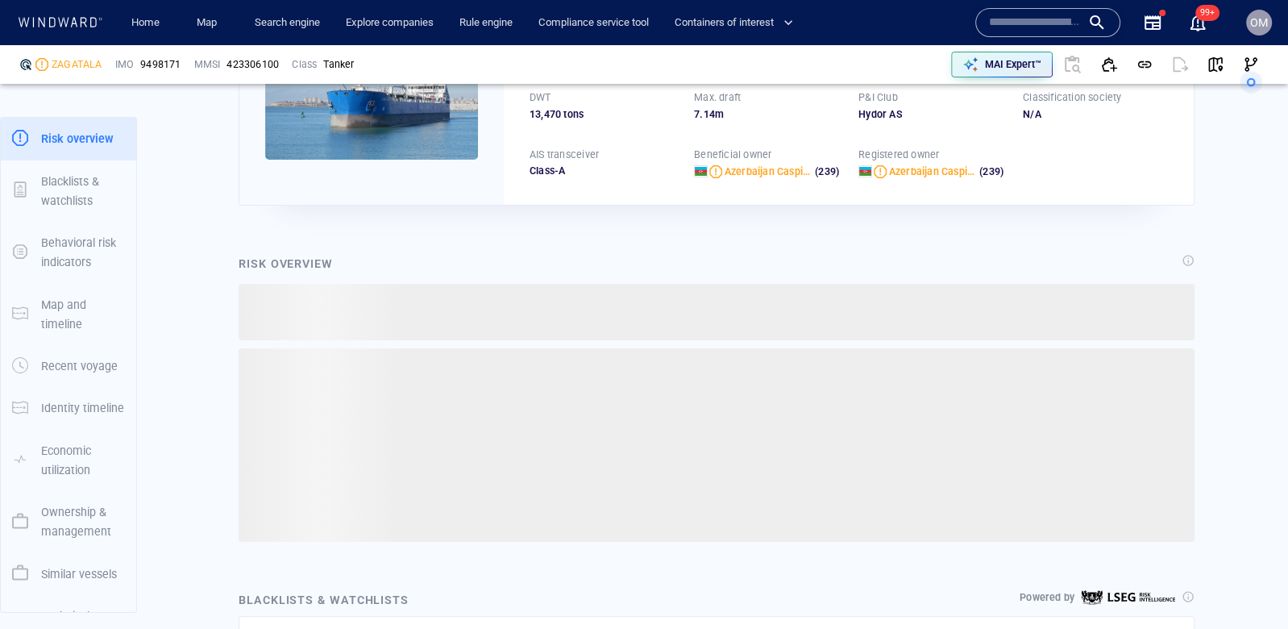  What do you see at coordinates (1198, 23) in the screenshot?
I see `button: 99+` at bounding box center [1198, 23].